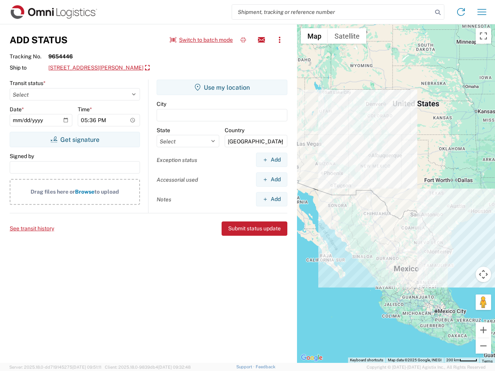 The image size is (495, 371). Describe the element at coordinates (27, 83) in the screenshot. I see `label: Transit status` at that location.